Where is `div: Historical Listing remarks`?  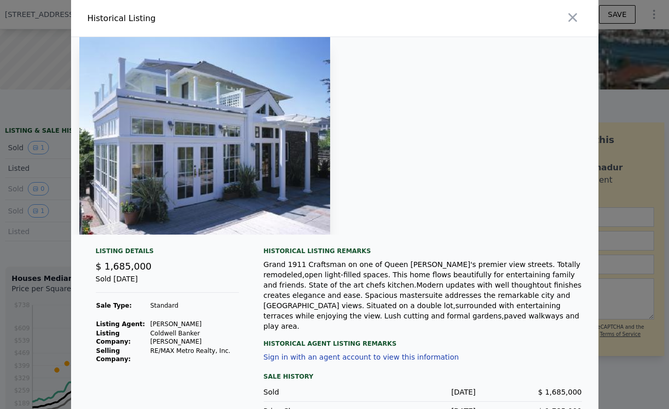 div: Historical Listing remarks is located at coordinates (423, 251).